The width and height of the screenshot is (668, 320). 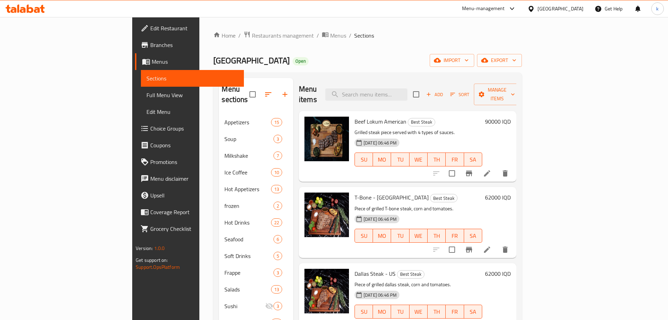 What do you see at coordinates (497, 94) in the screenshot?
I see `span: Manage items` at bounding box center [497, 94].